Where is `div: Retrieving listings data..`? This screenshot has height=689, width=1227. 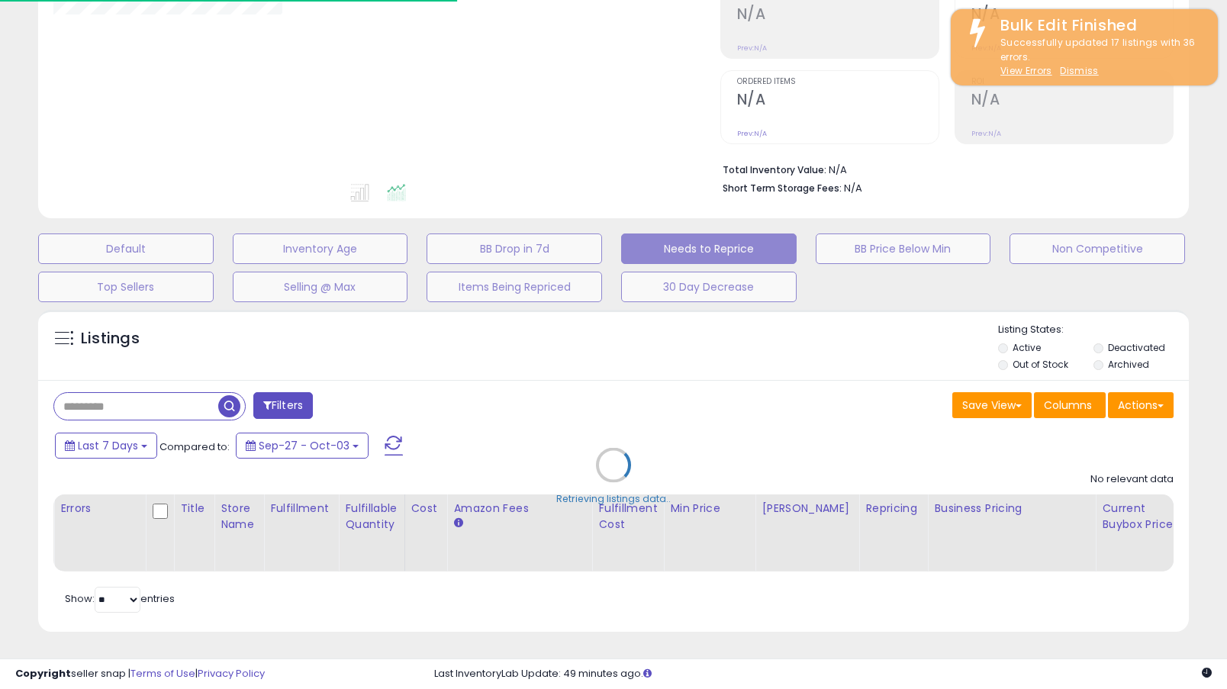 div: Retrieving listings data.. is located at coordinates (613, 498).